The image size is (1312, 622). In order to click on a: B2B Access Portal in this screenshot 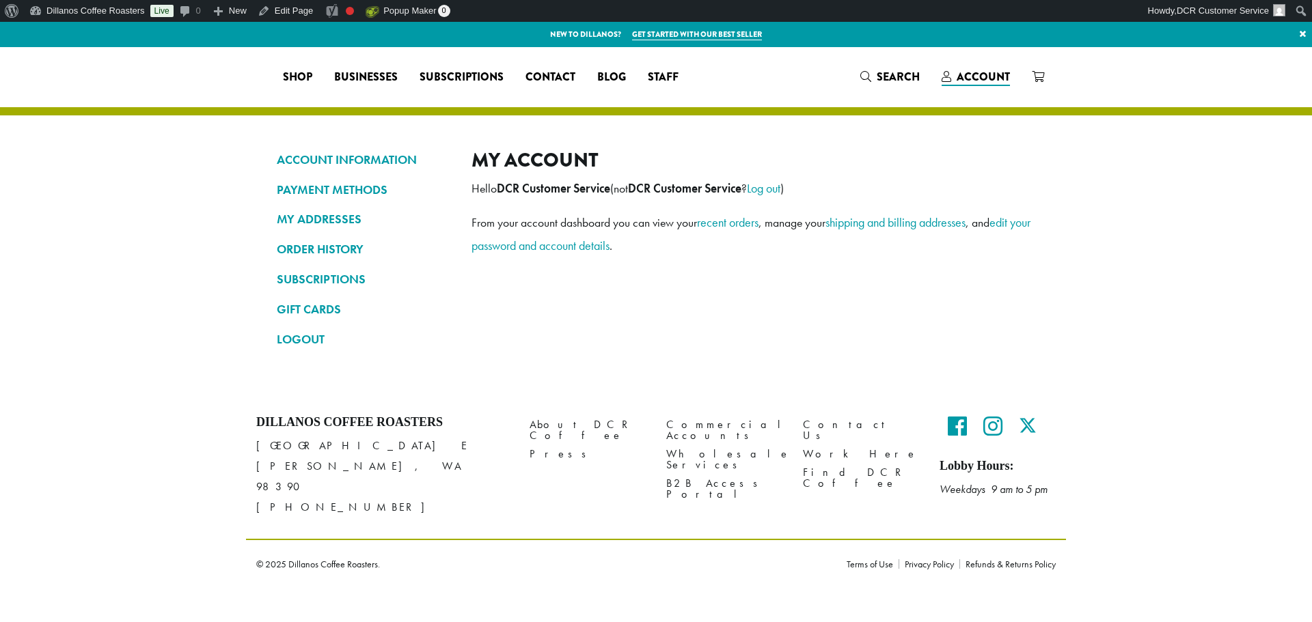, I will do `click(724, 489)`.